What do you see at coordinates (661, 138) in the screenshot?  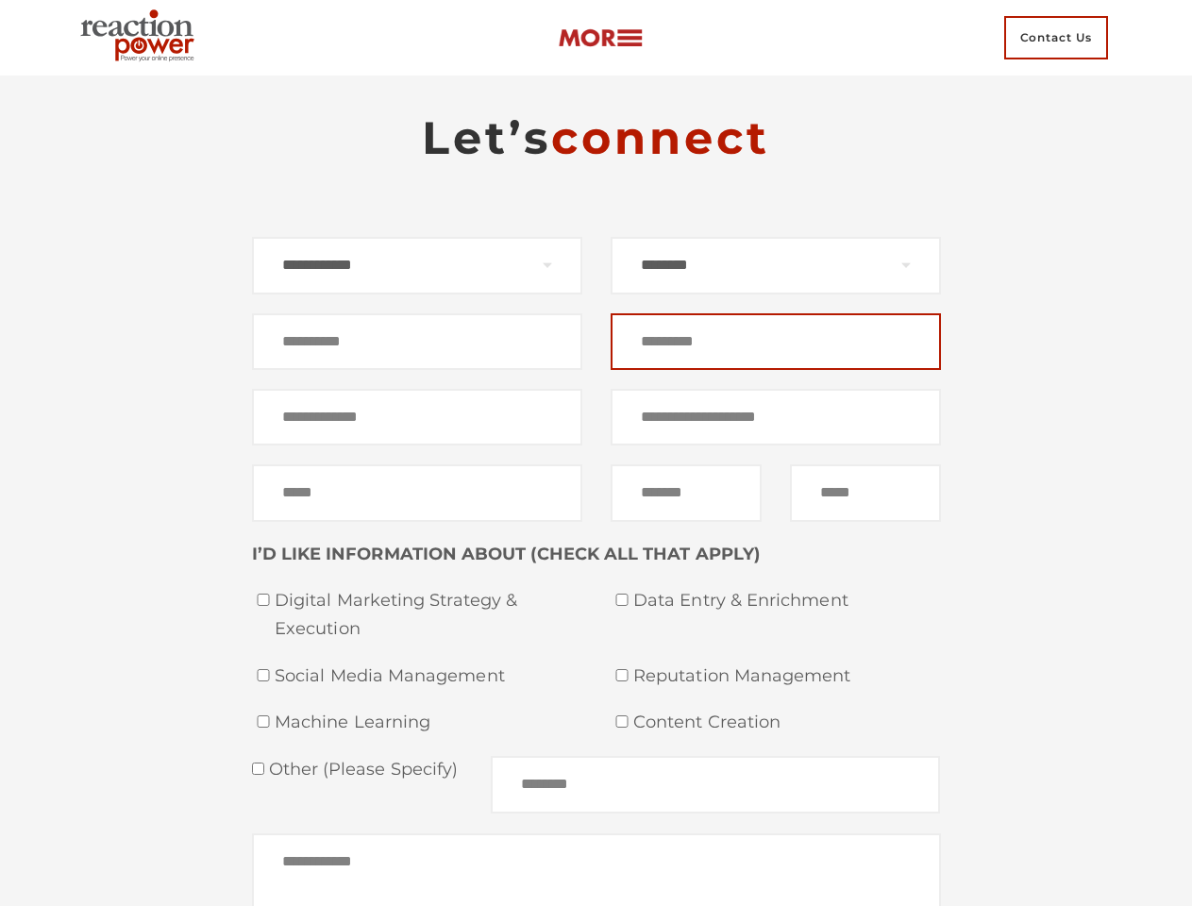 I see `span: connect` at bounding box center [661, 138].